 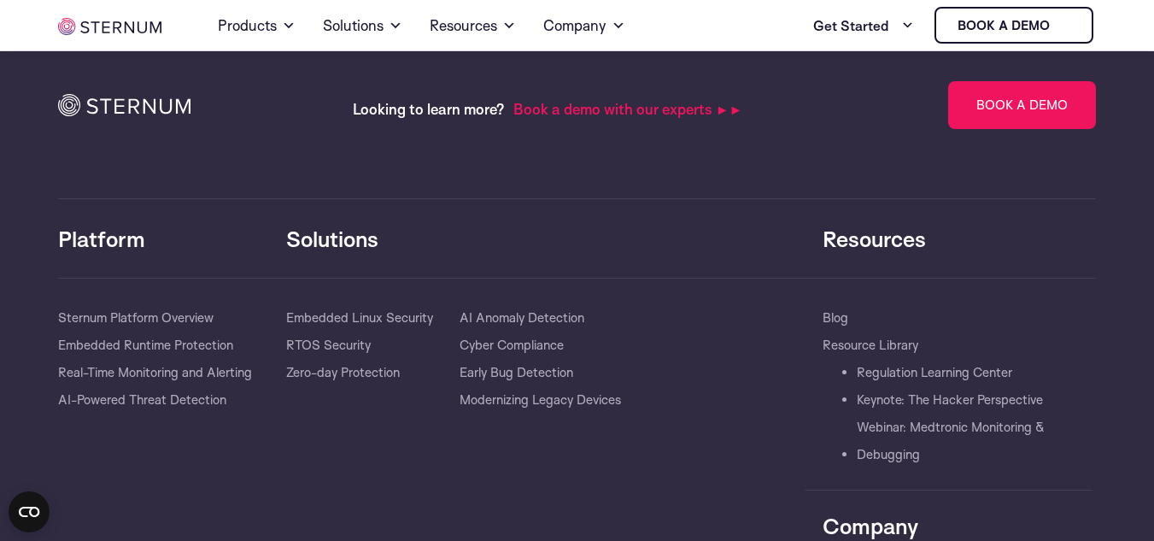 What do you see at coordinates (429, 108) in the screenshot?
I see `span: Looking to learn more?` at bounding box center [429, 108].